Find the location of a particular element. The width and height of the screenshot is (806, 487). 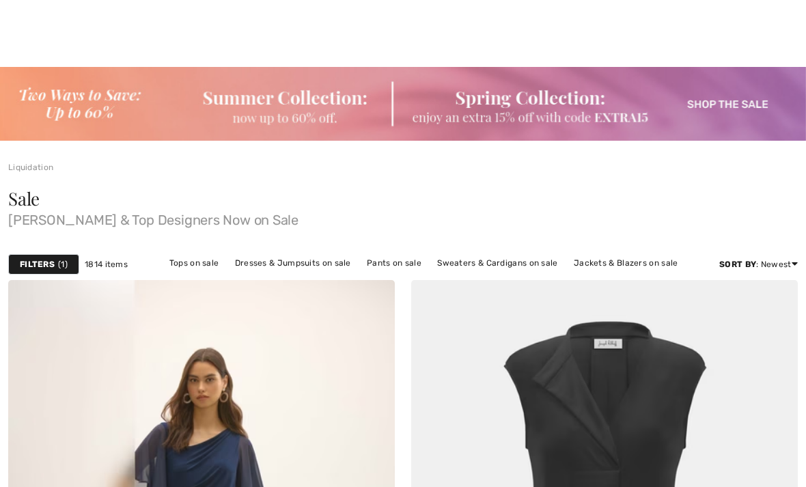

span: 1 is located at coordinates (63, 264).